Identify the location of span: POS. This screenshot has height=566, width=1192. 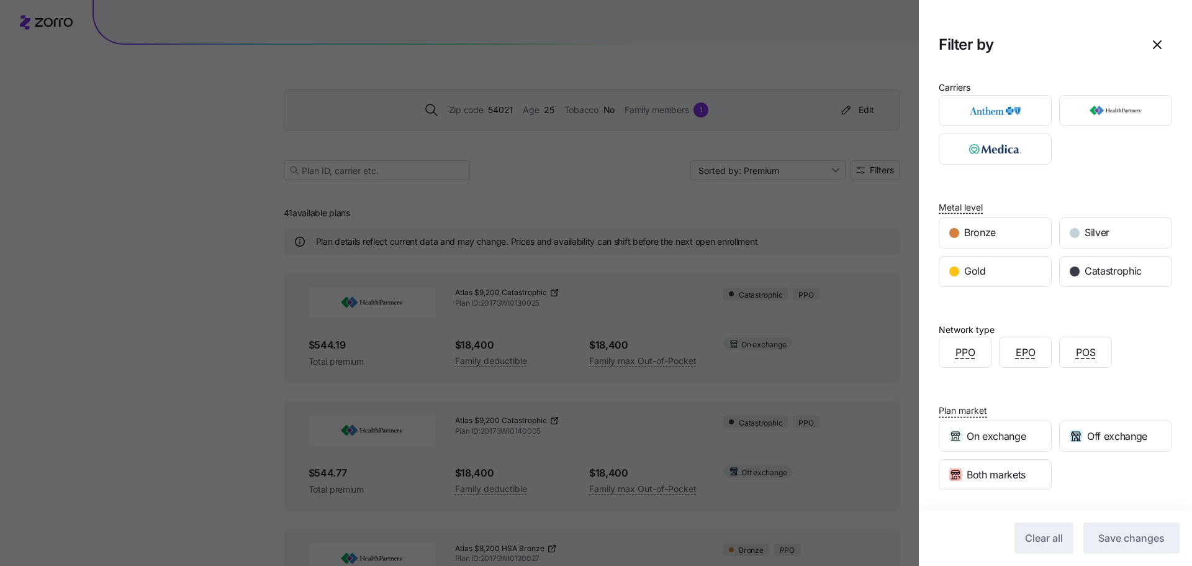
(1086, 352).